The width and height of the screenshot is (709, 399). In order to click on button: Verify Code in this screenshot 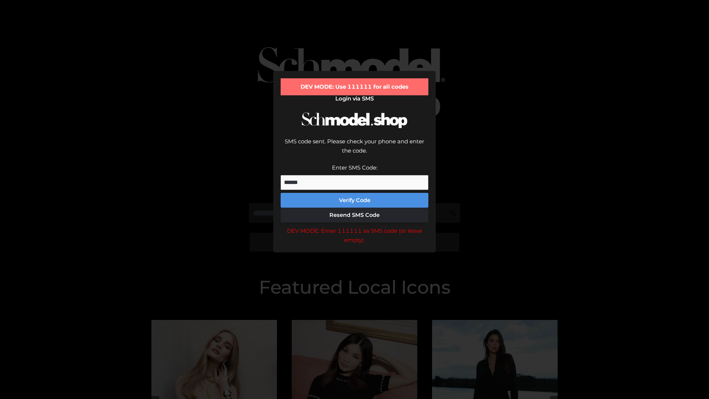, I will do `click(354, 200)`.